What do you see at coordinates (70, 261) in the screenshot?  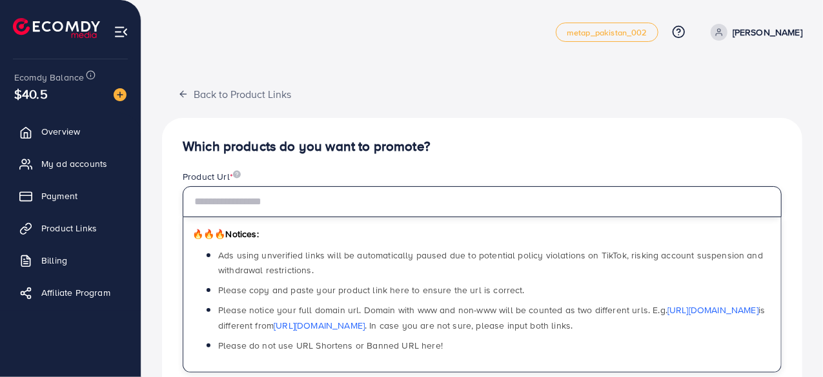 I see `a: Billing` at bounding box center [70, 261].